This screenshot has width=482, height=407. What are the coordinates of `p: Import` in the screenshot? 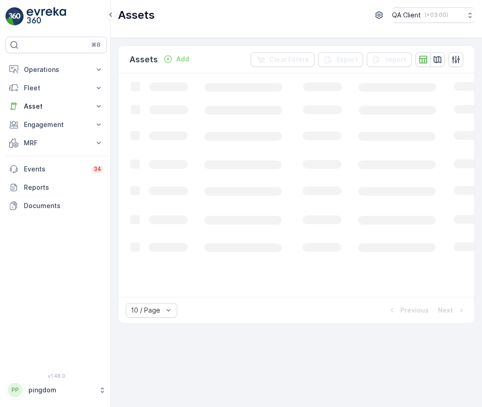 It's located at (395, 60).